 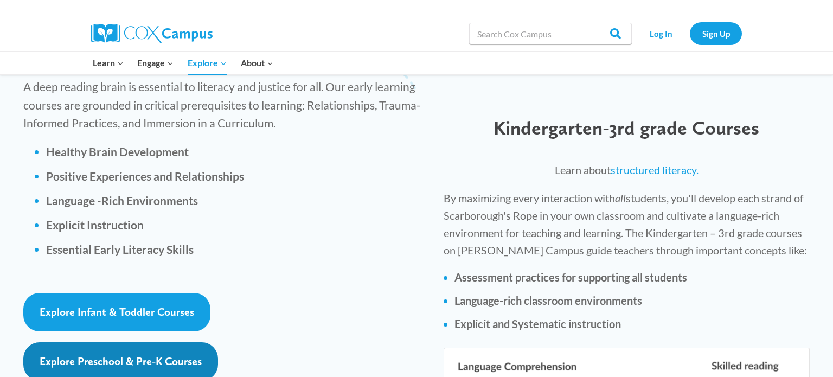 What do you see at coordinates (108, 63) in the screenshot?
I see `button: Child menu of Learn` at bounding box center [108, 63].